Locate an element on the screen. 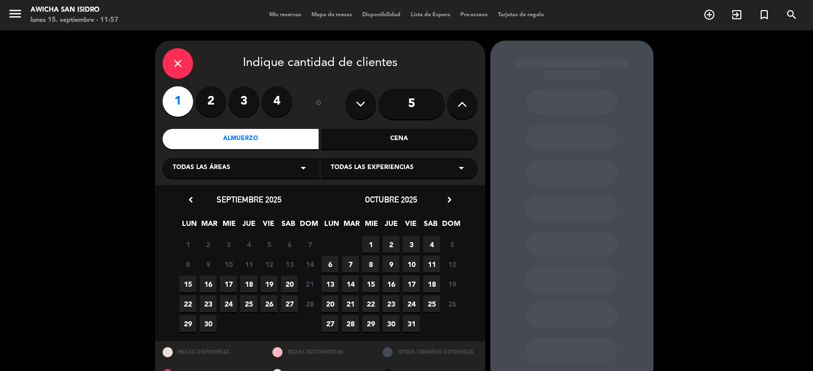  i: add_circle_outline is located at coordinates (709, 15).